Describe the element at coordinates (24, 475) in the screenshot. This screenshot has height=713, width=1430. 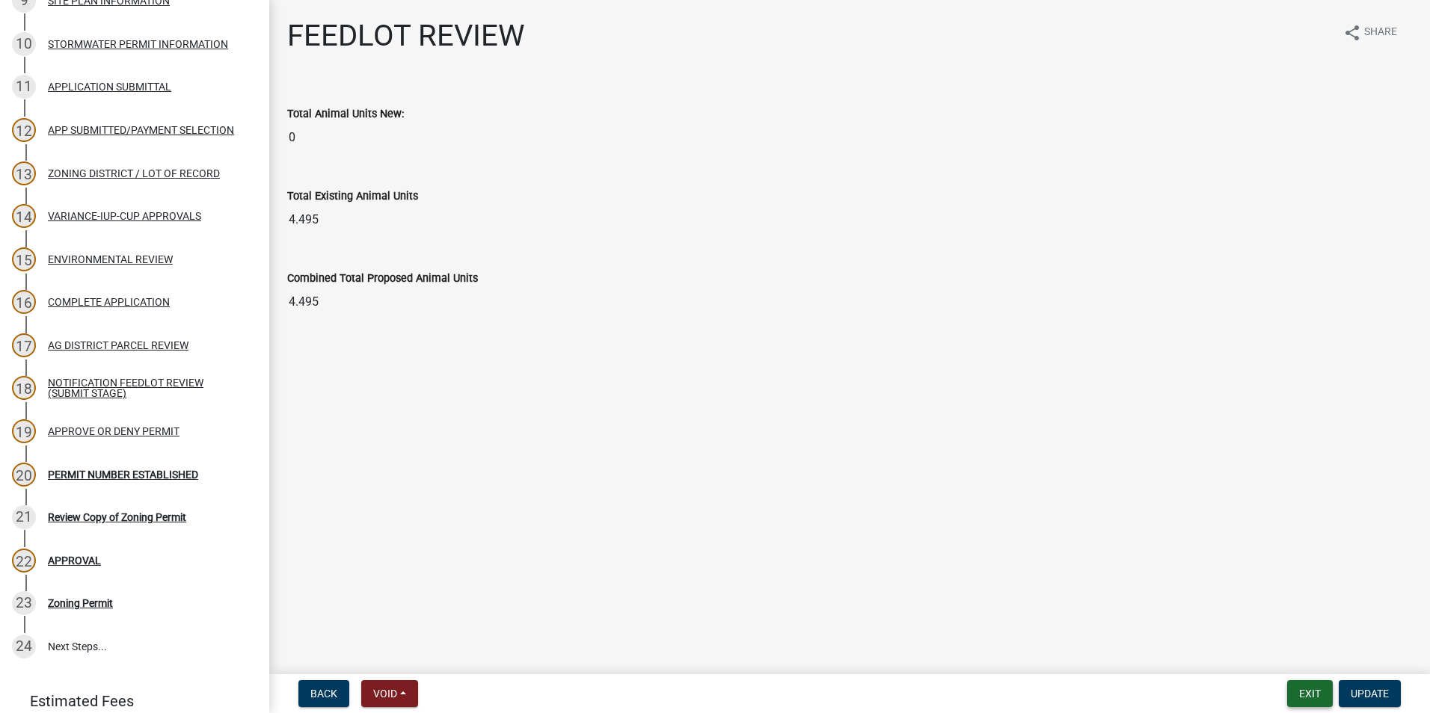
I see `div: 20` at that location.